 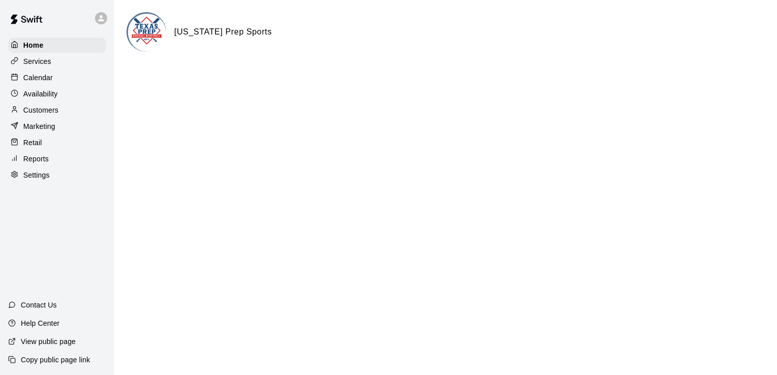 What do you see at coordinates (57, 110) in the screenshot?
I see `div: Customers` at bounding box center [57, 110].